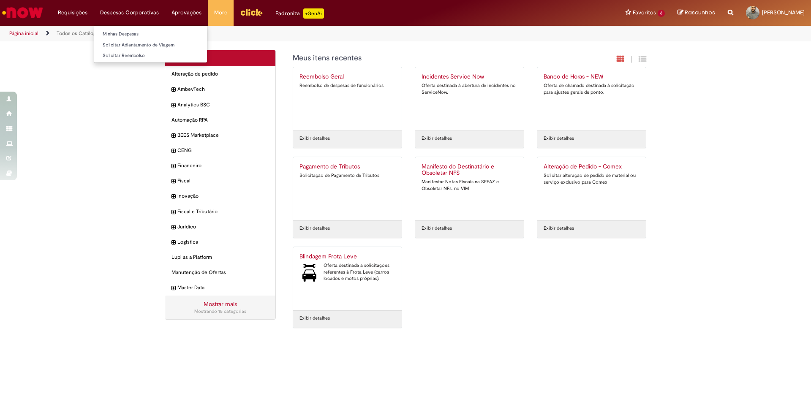  Describe the element at coordinates (223, 227) in the screenshot. I see `span: Jurídico` at that location.